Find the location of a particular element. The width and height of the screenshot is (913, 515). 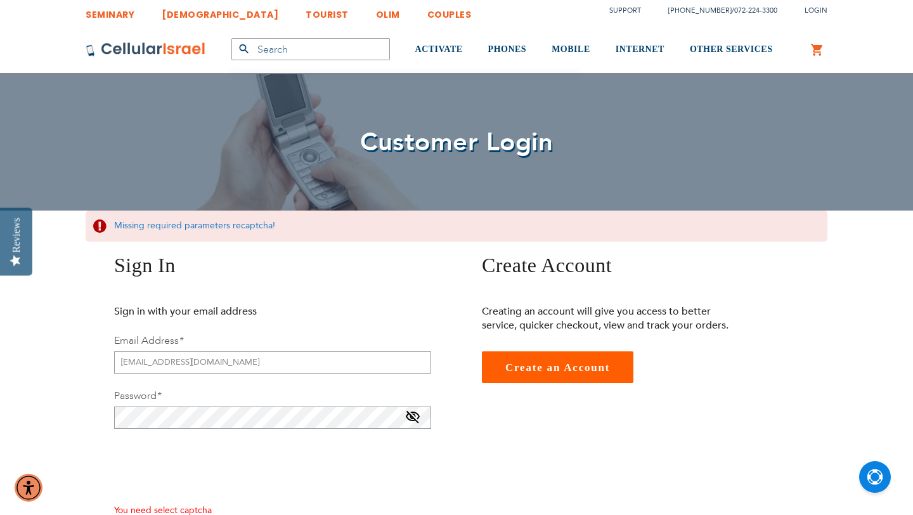

a: 072-224-3300 is located at coordinates (756, 10).